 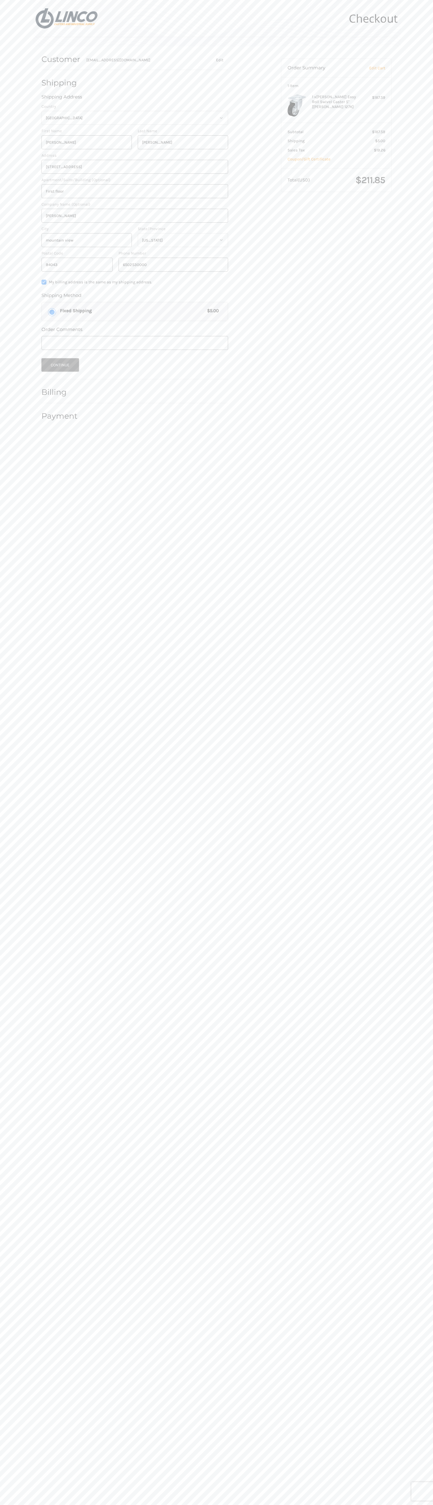 I want to click on h2: Customer, so click(x=61, y=59).